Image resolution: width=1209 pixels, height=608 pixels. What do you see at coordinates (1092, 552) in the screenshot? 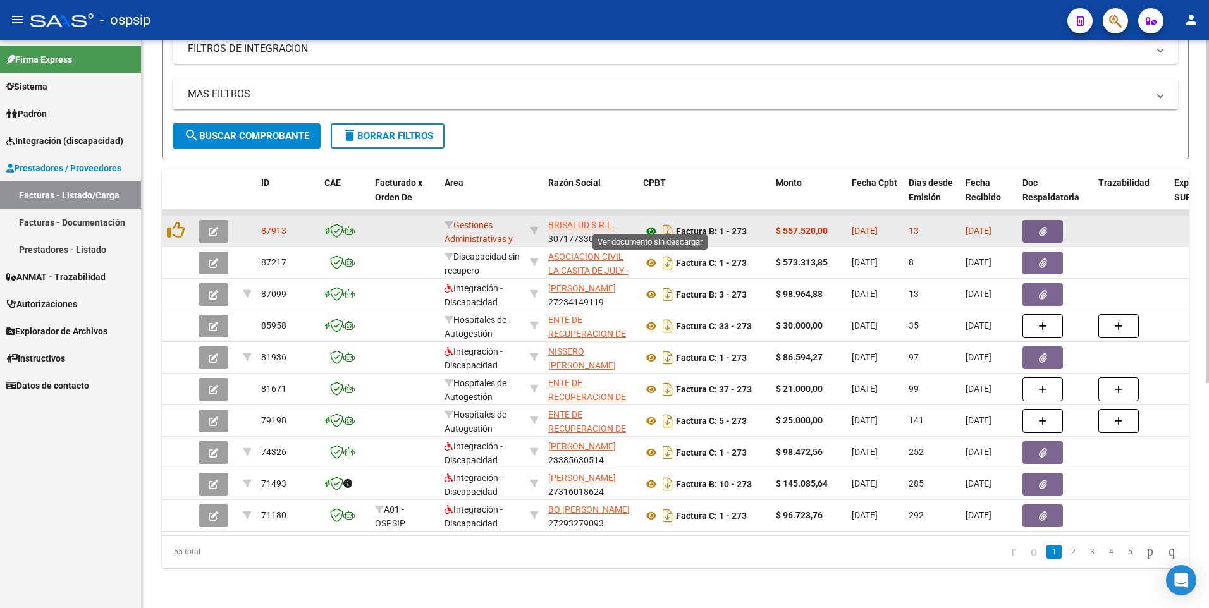
I see `li: page 3` at bounding box center [1092, 552].